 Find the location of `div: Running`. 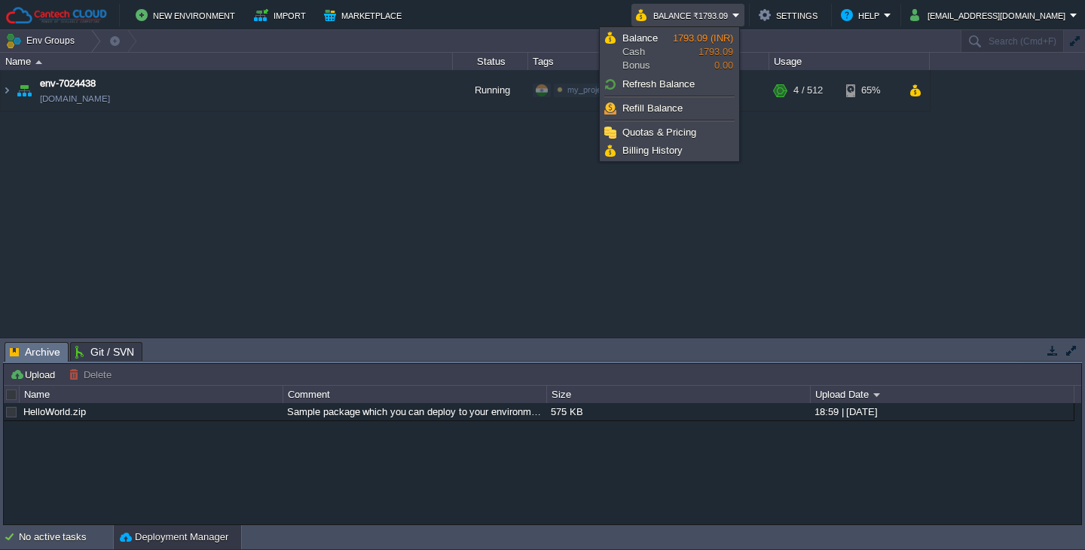

div: Running is located at coordinates (490, 90).